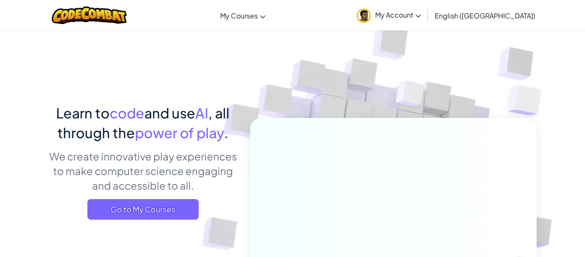 The height and width of the screenshot is (257, 585). Describe the element at coordinates (364, 15) in the screenshot. I see `img: avatar` at that location.